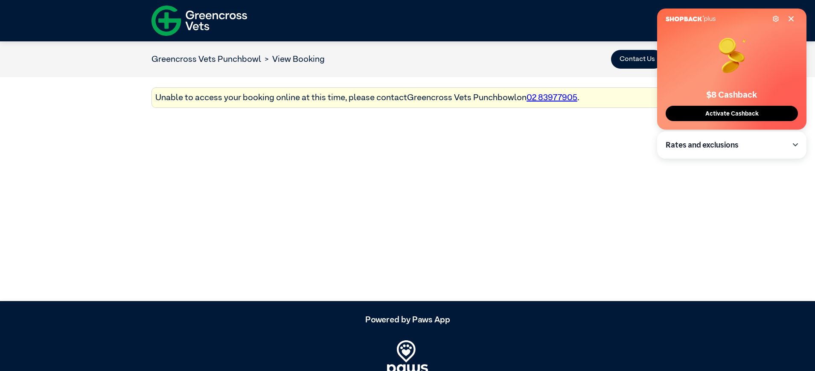 The height and width of the screenshot is (371, 815). I want to click on a: 02 83977905, so click(552, 98).